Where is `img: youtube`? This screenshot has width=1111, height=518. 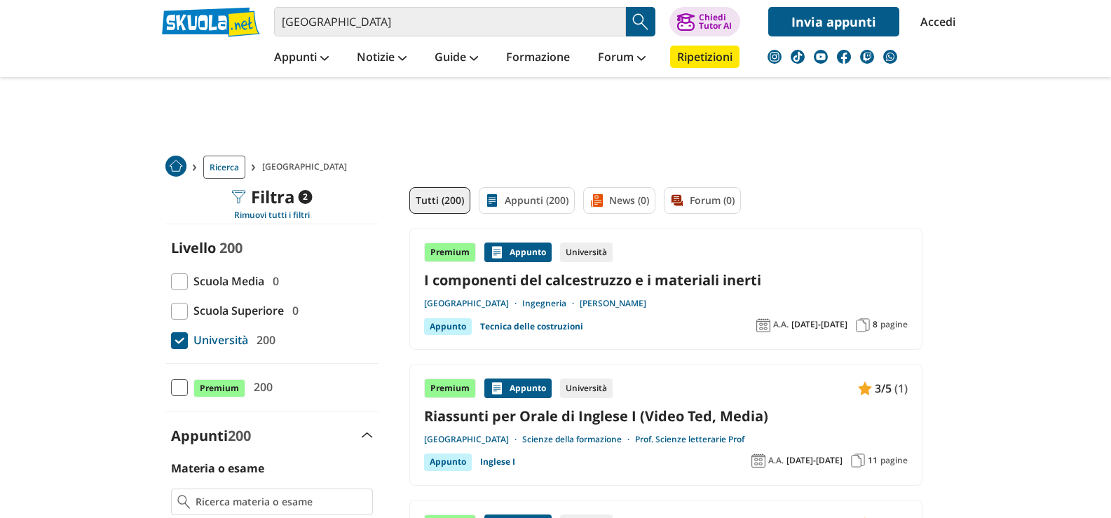 img: youtube is located at coordinates (821, 57).